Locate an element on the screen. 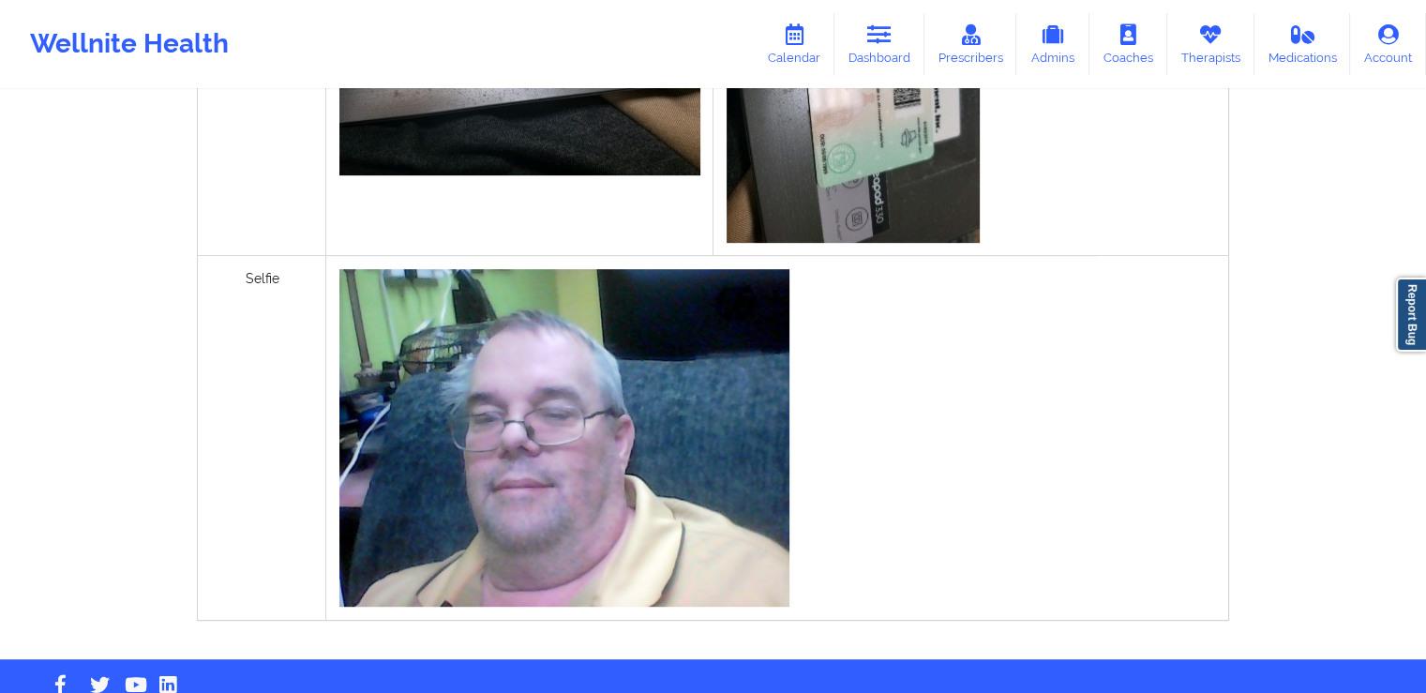 Image resolution: width=1426 pixels, height=693 pixels. a: Medications is located at coordinates (1302, 44).